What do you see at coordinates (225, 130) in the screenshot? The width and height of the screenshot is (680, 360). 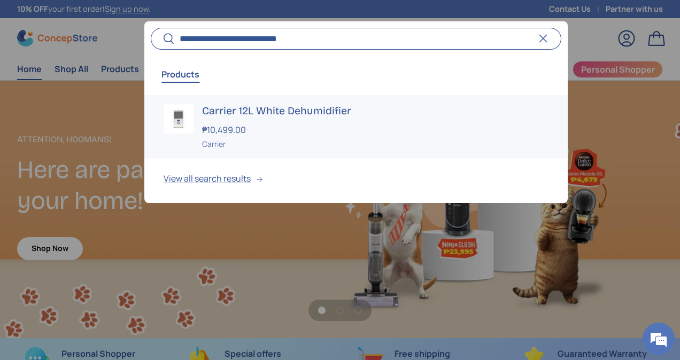 I see `strong: ₱10,499.00` at bounding box center [225, 130].